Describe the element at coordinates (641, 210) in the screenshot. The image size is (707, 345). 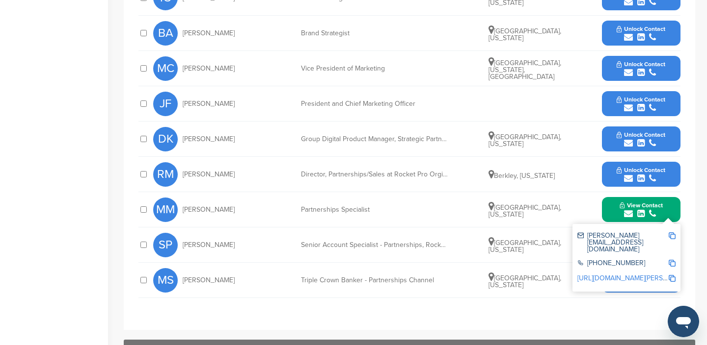
I see `button: View Contact` at that location.